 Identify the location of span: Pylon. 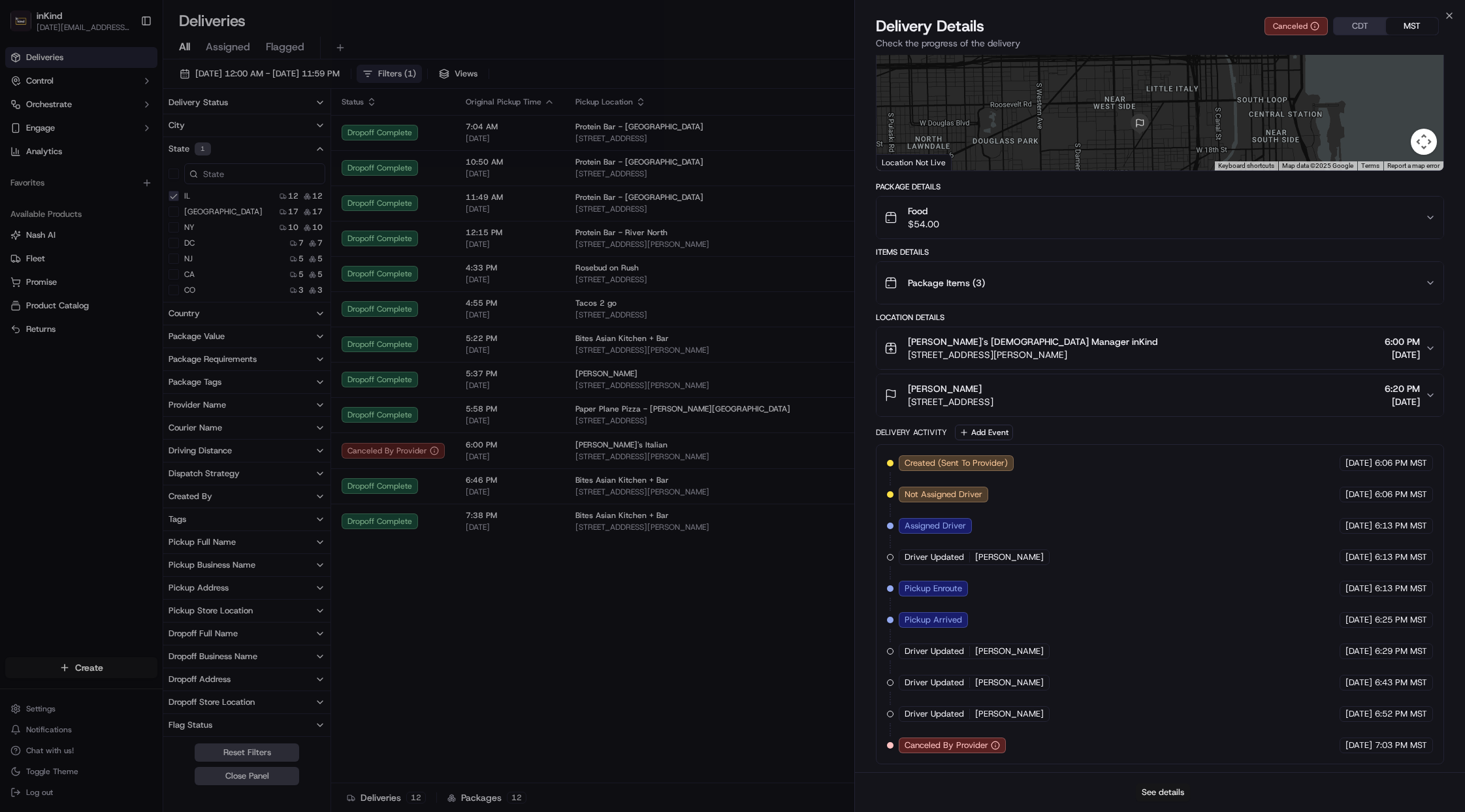
(143, 226).